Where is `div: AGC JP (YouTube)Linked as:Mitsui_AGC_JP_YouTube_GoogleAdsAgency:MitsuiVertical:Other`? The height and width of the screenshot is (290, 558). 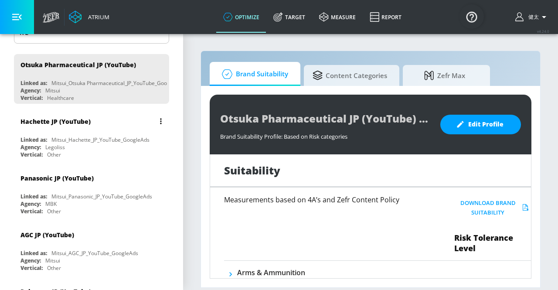
div: AGC JP (YouTube)Linked as:Mitsui_AGC_JP_YouTube_GoogleAdsAgency:MitsuiVertical:Other is located at coordinates (92, 249).